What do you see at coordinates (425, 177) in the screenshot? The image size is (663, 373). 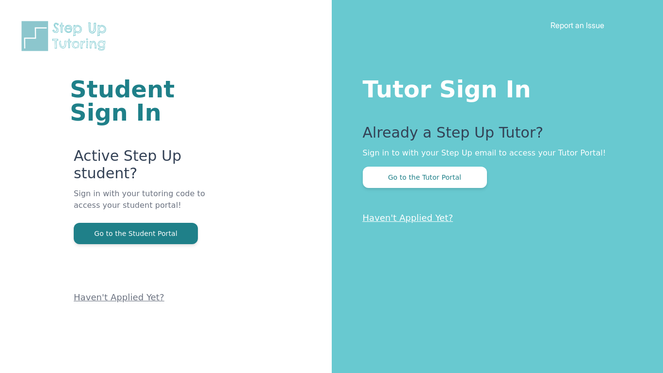 I see `a: Go to the Tutor Portal` at bounding box center [425, 177].